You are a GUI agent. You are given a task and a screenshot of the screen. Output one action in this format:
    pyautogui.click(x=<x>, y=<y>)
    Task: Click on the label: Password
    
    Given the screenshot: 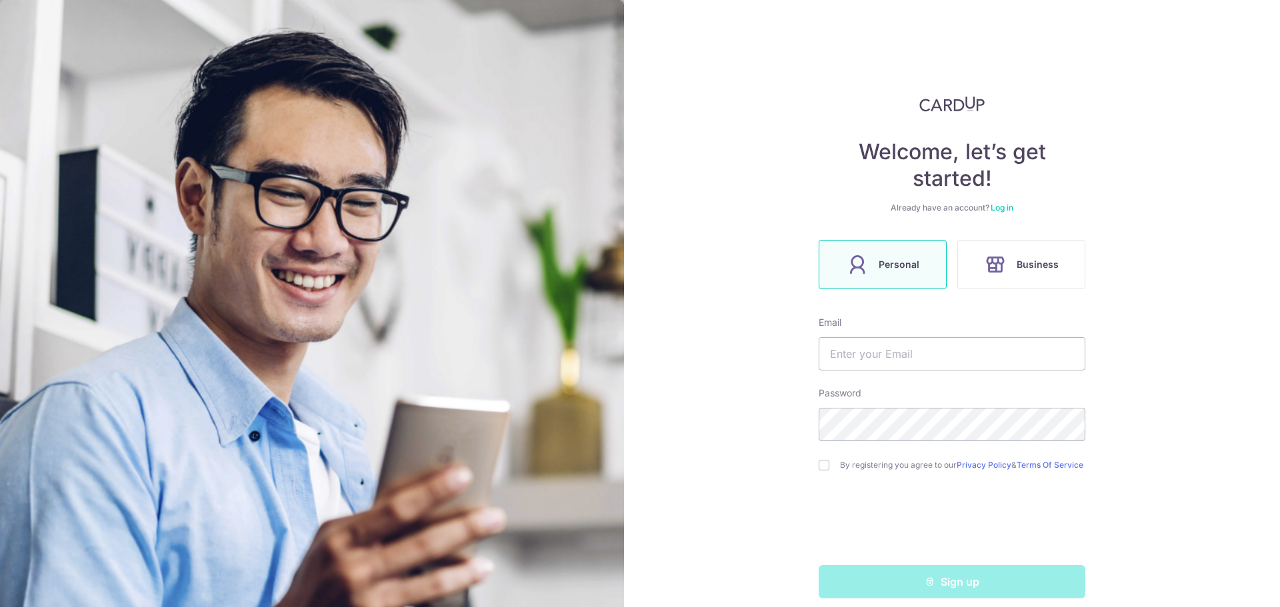 What is the action you would take?
    pyautogui.click(x=840, y=393)
    